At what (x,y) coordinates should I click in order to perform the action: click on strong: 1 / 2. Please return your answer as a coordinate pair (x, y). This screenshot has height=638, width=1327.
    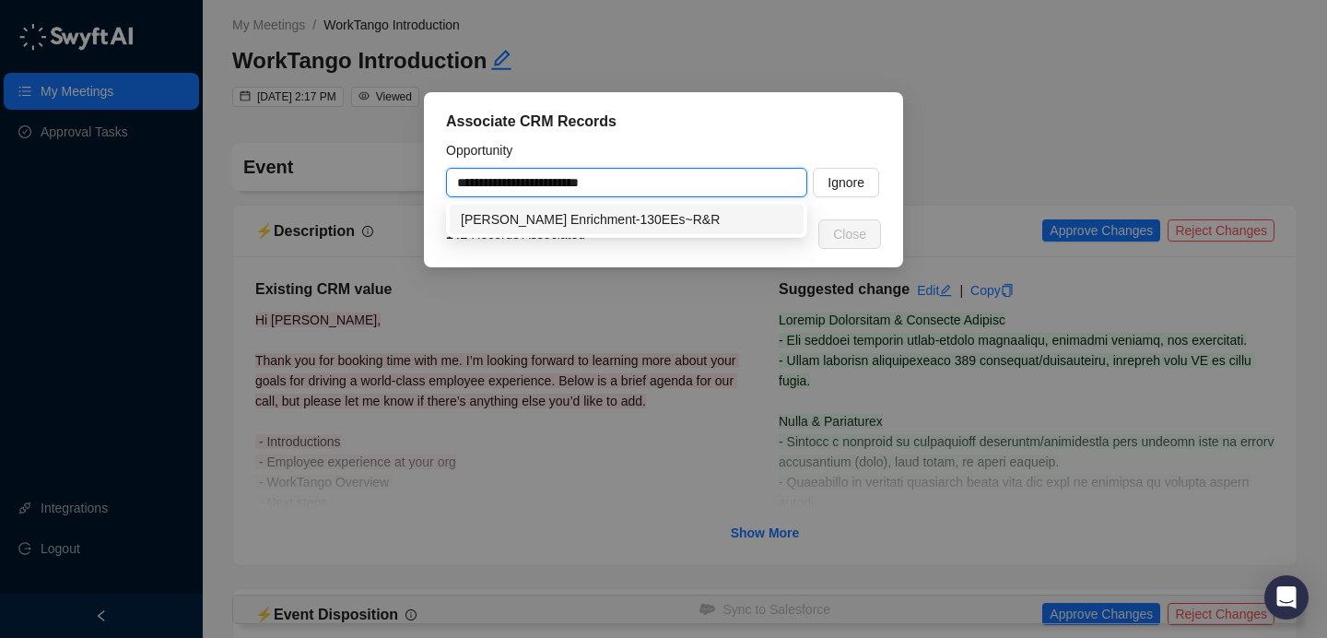
    Looking at the image, I should click on (456, 234).